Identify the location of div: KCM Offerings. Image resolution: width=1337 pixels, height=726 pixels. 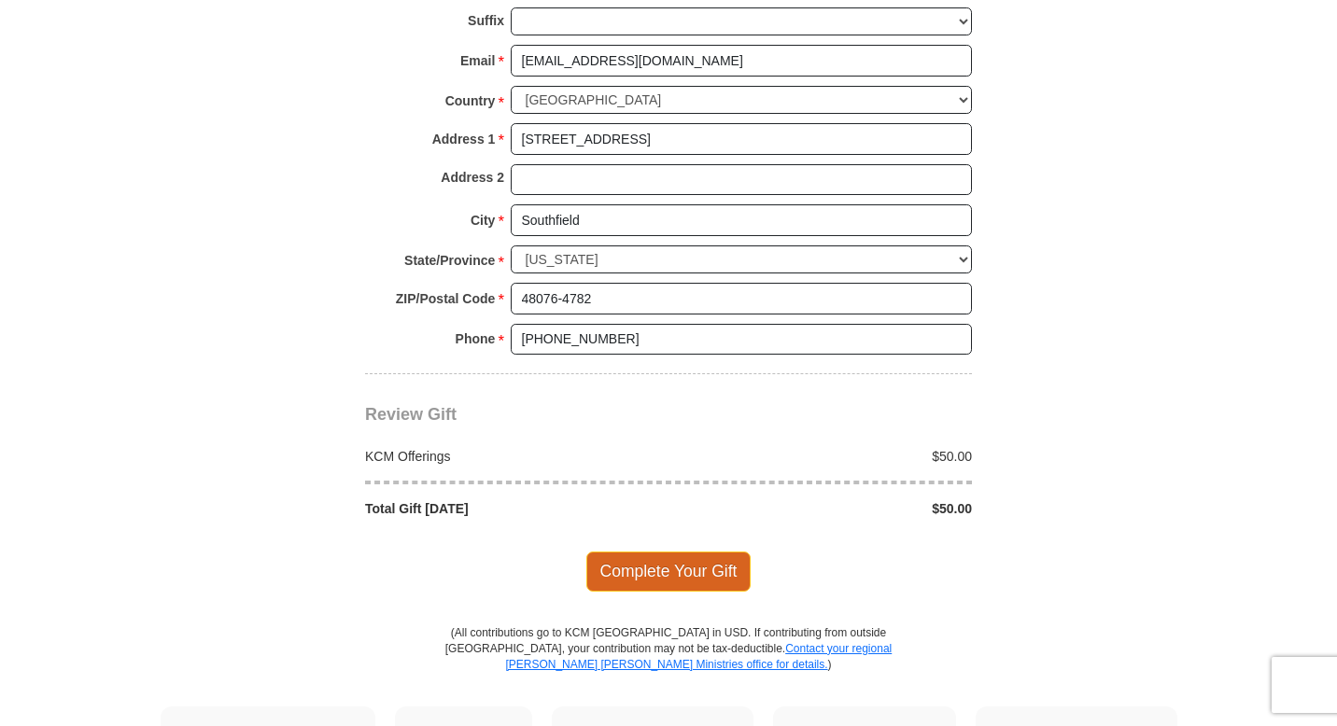
(513, 457).